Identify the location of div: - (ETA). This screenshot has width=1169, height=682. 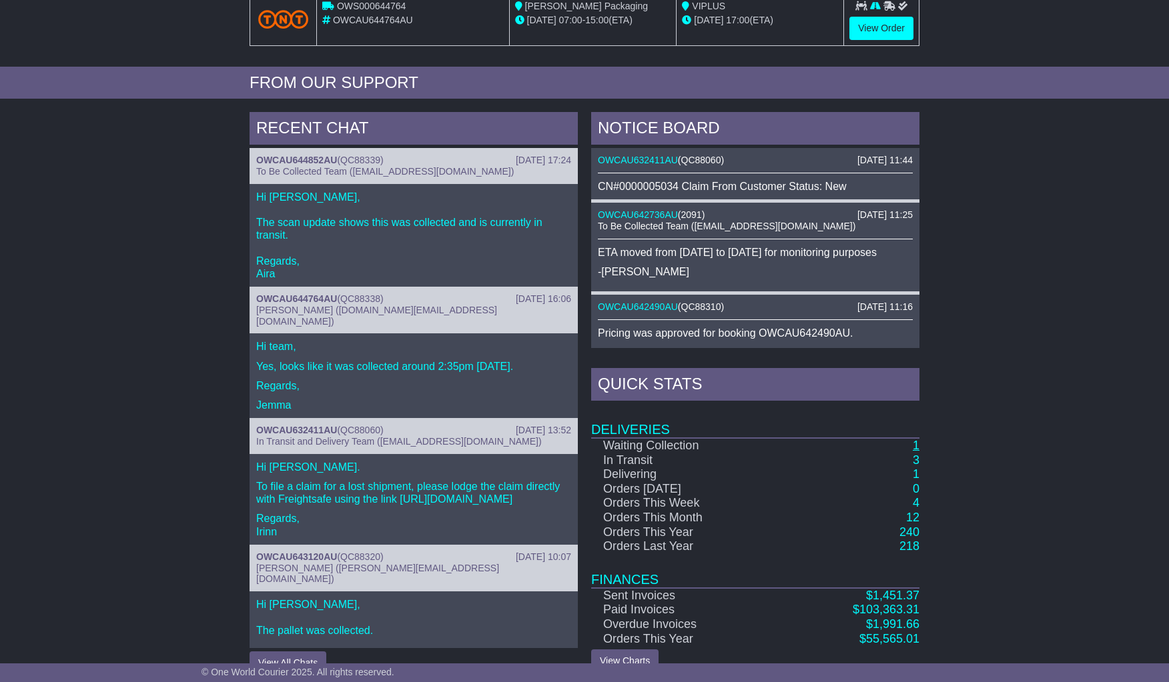
(593, 20).